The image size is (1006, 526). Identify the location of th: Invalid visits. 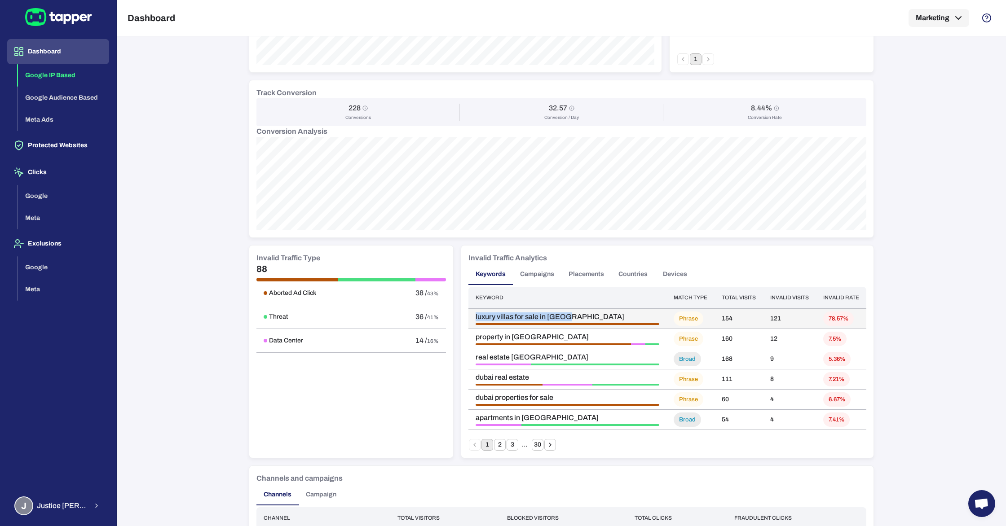
(789, 298).